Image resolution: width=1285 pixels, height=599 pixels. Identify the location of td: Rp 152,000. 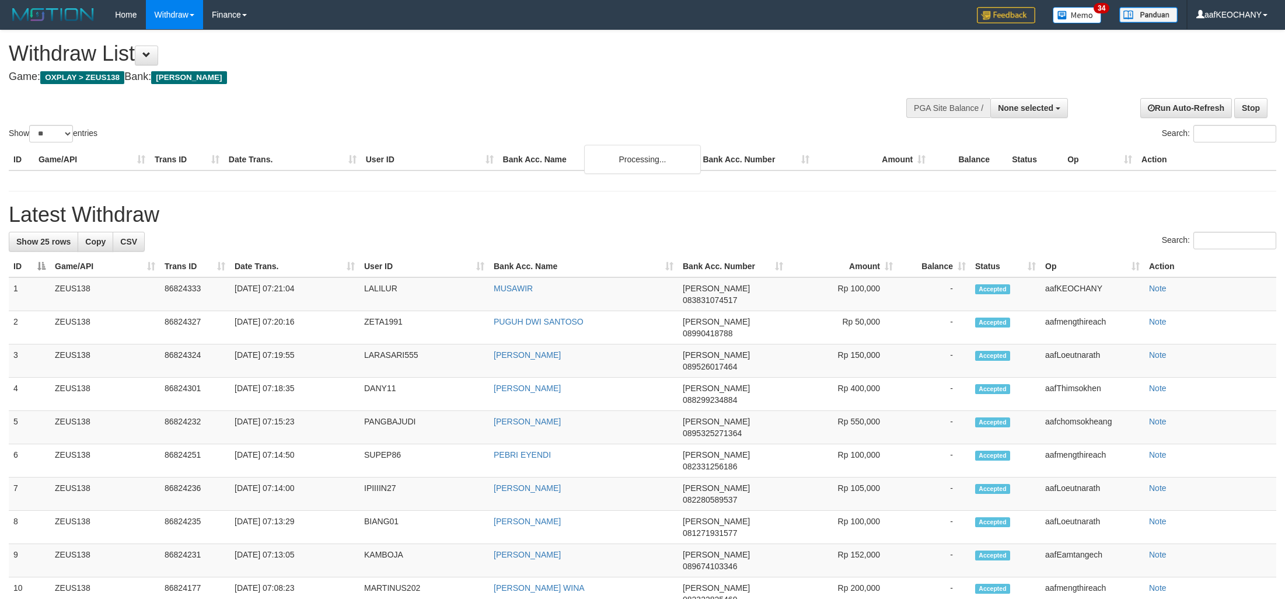
(843, 560).